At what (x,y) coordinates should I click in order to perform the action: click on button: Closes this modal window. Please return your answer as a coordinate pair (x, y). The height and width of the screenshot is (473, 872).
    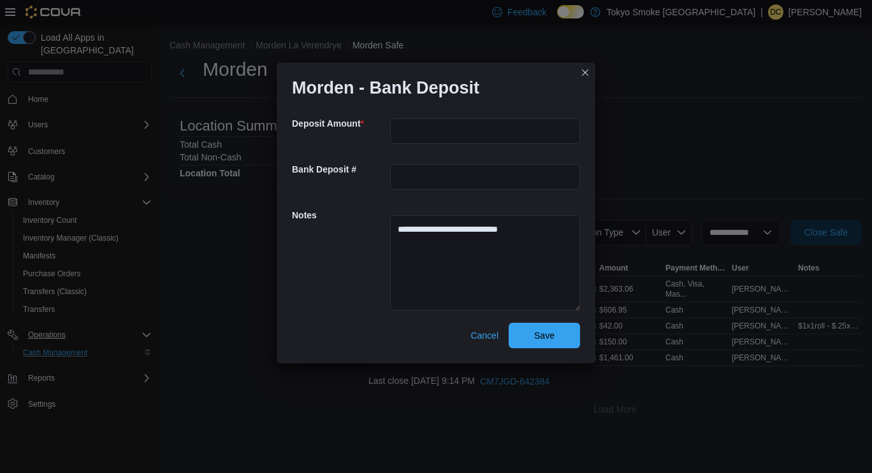
    Looking at the image, I should click on (585, 73).